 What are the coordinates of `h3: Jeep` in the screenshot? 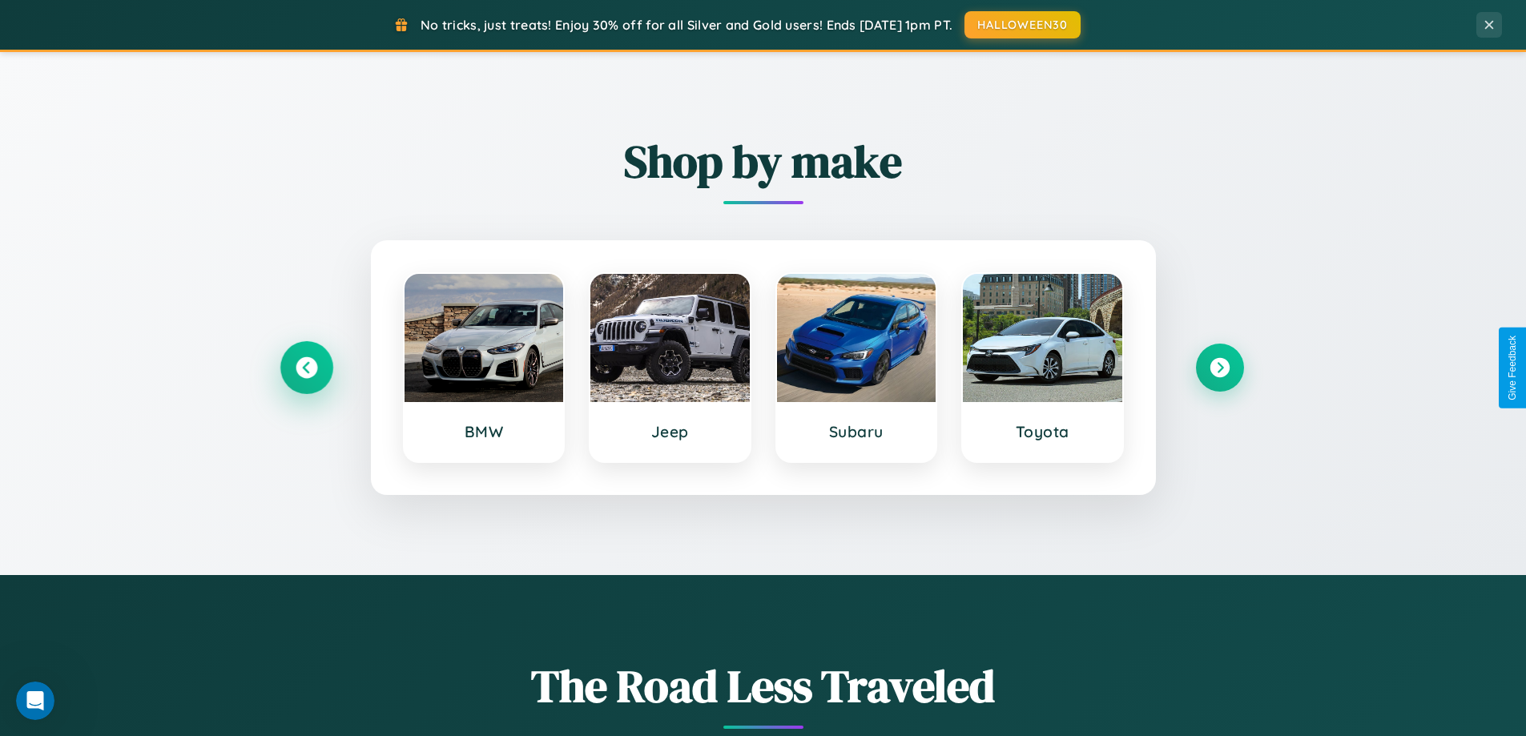 It's located at (670, 432).